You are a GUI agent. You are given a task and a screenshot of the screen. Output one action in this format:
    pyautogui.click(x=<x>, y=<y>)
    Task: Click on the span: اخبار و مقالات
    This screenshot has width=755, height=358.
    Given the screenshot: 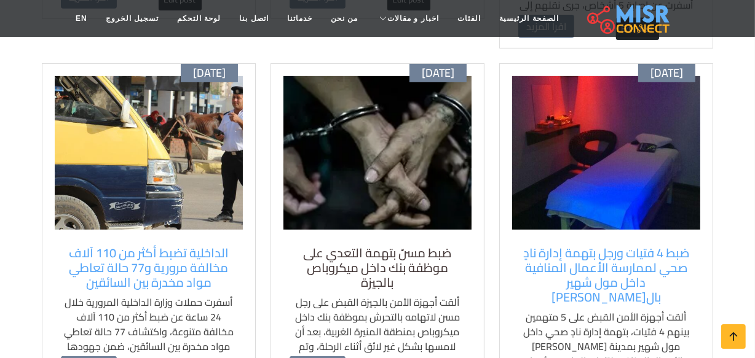 What is the action you would take?
    pyautogui.click(x=413, y=18)
    